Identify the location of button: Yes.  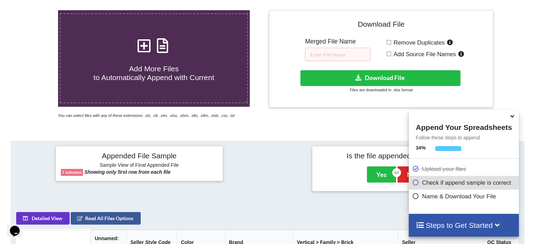
(381, 175).